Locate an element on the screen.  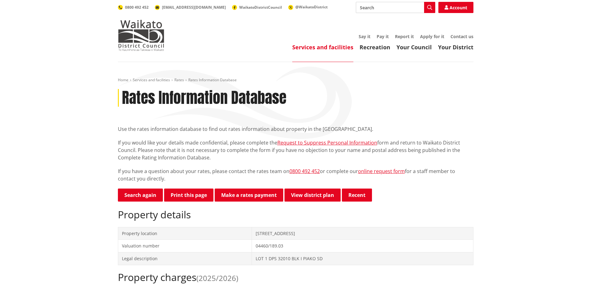
a: online request form is located at coordinates (381, 171).